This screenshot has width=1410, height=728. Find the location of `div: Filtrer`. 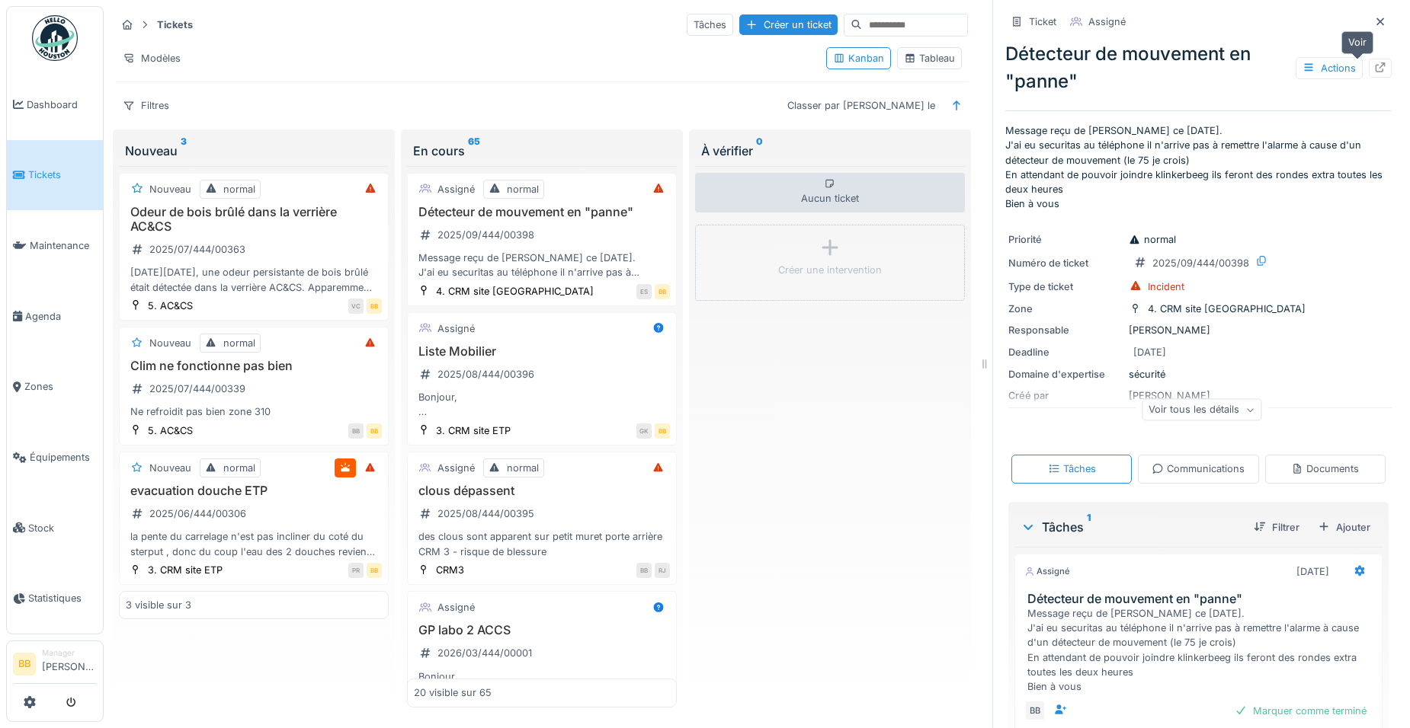

div: Filtrer is located at coordinates (1276, 527).